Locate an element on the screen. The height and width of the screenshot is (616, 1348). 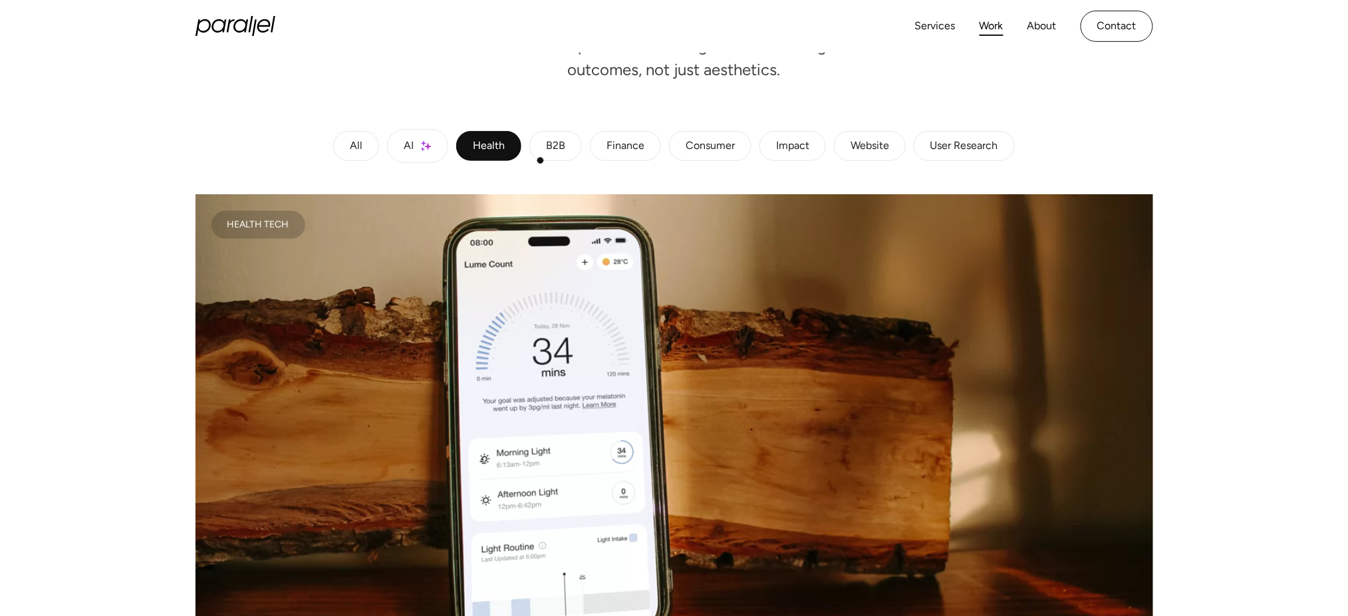
a: home is located at coordinates (235, 26).